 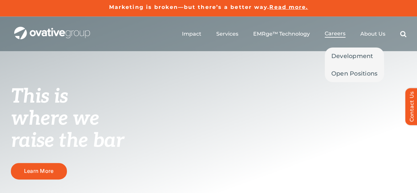 What do you see at coordinates (192, 34) in the screenshot?
I see `span: Impact` at bounding box center [192, 34].